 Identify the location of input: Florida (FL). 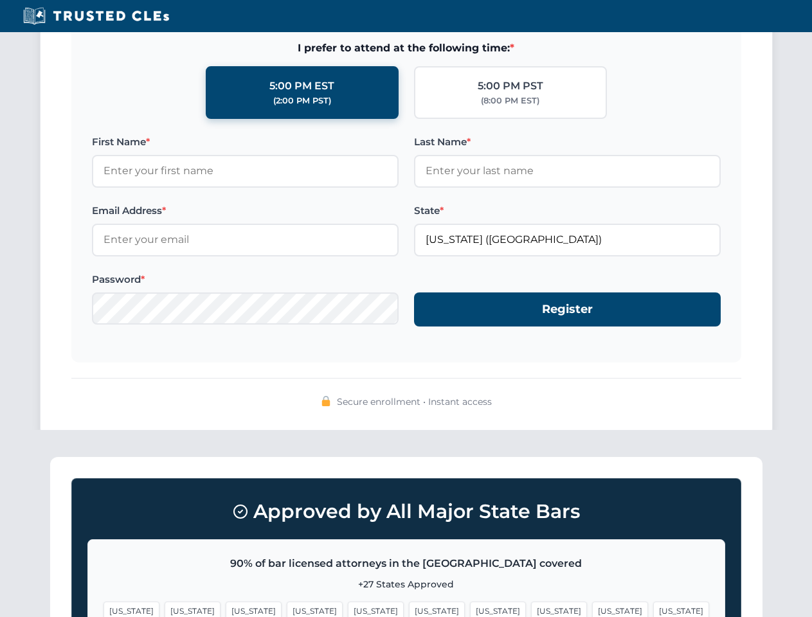
(567, 240).